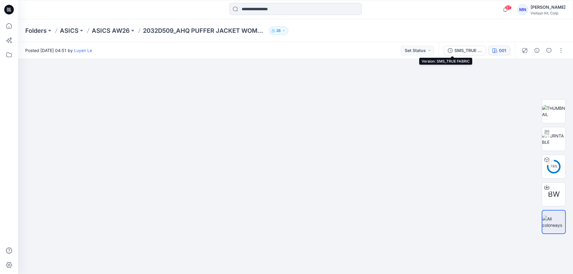 The height and width of the screenshot is (274, 573). What do you see at coordinates (523, 10) in the screenshot?
I see `div: MN` at bounding box center [523, 10].